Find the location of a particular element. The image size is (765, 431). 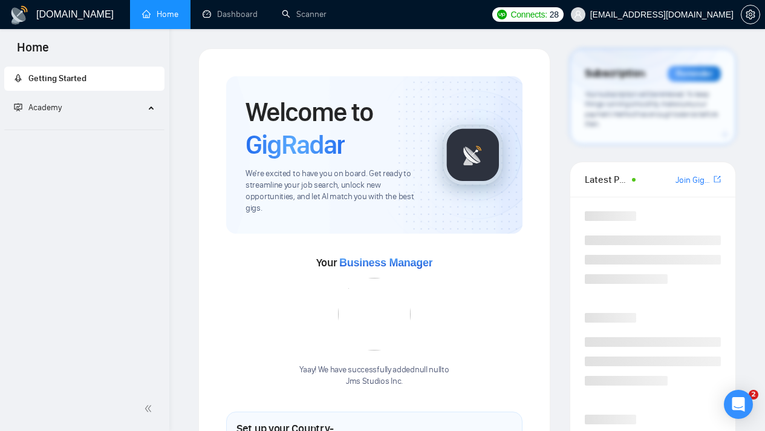

span: fund-projection-screen is located at coordinates (18, 107).